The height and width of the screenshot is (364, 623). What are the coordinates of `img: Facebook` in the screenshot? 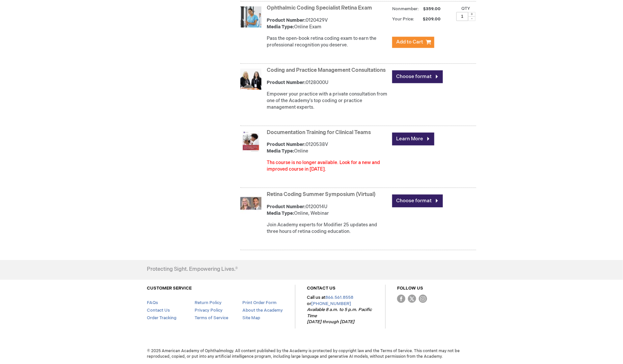 It's located at (401, 298).